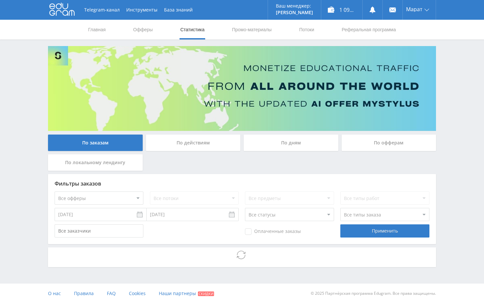  I want to click on div: По заказам, so click(95, 143).